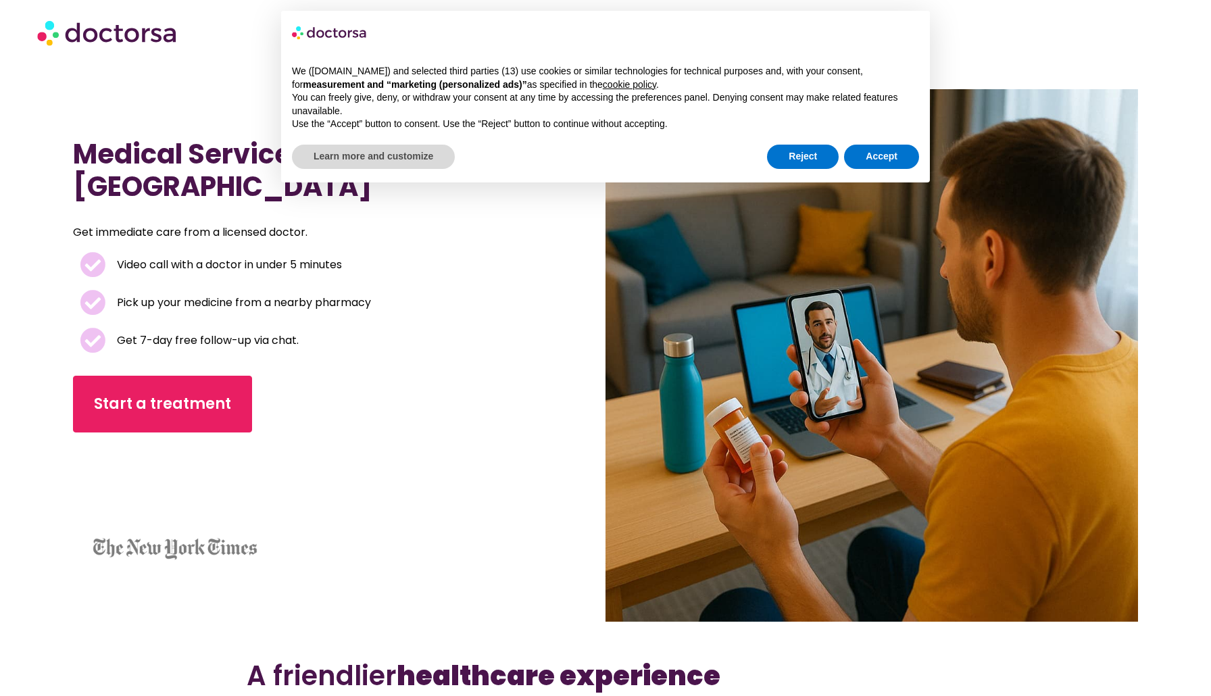 This screenshot has width=1211, height=696. I want to click on p: Use the “Accept” button to consent. Use the “Reject” button to continue without accepting., so click(606, 124).